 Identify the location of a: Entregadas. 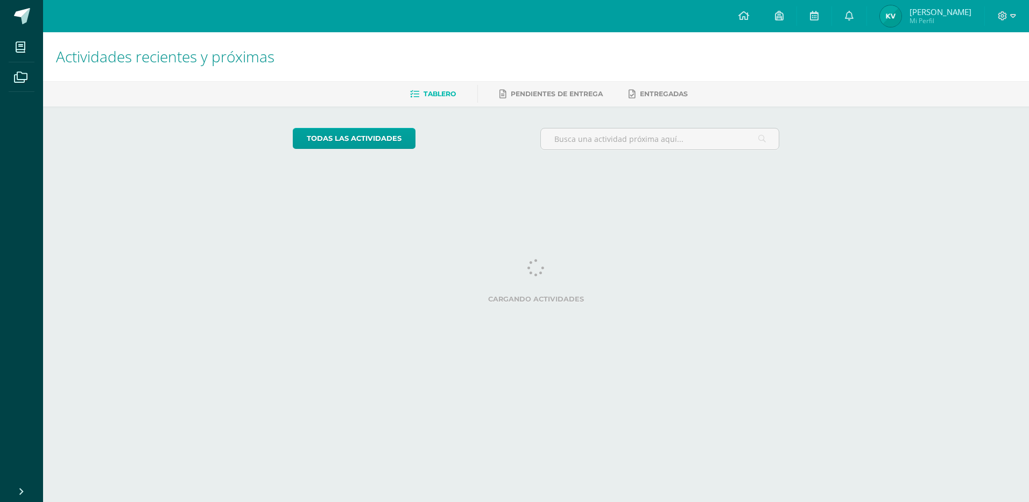
(658, 94).